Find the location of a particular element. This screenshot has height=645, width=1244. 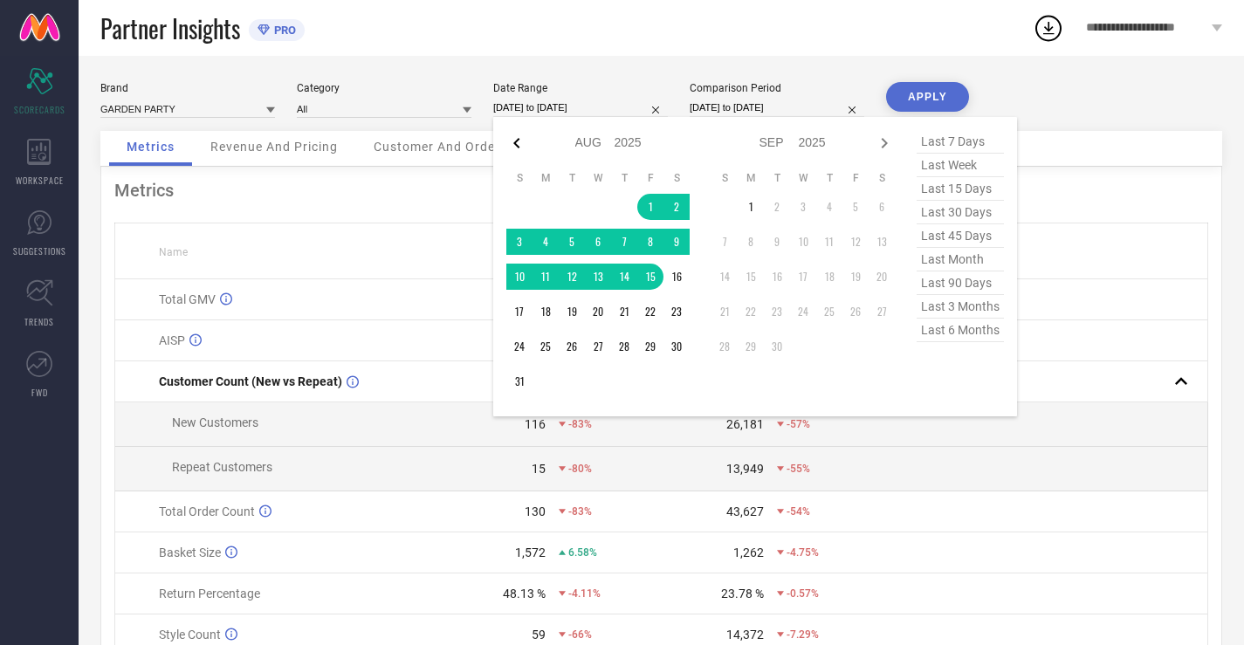

span: -54% is located at coordinates (798, 512).